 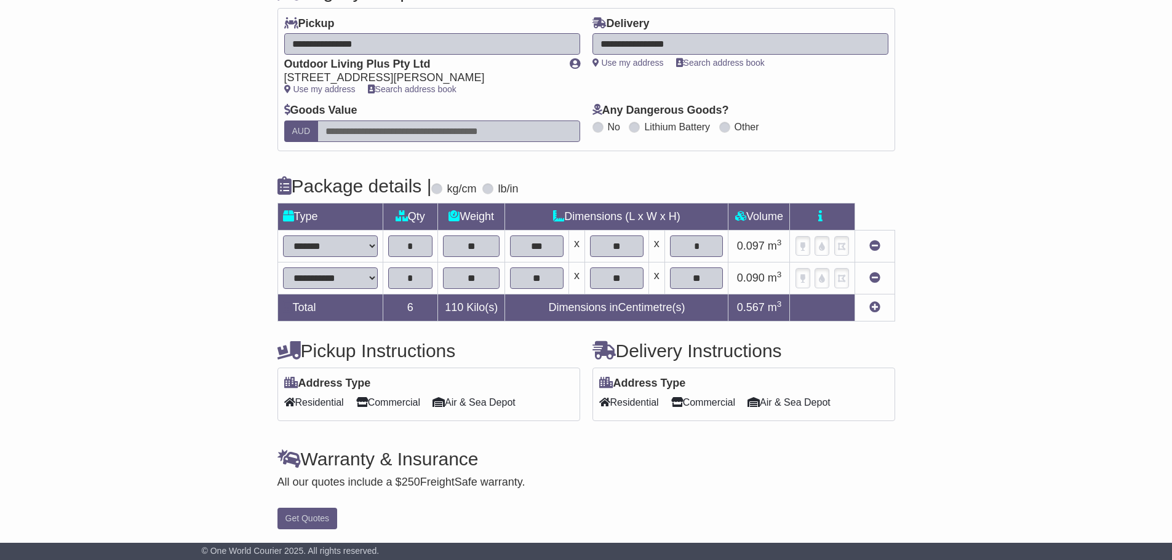 I want to click on td: Dimensions (L x W x H), so click(x=616, y=217).